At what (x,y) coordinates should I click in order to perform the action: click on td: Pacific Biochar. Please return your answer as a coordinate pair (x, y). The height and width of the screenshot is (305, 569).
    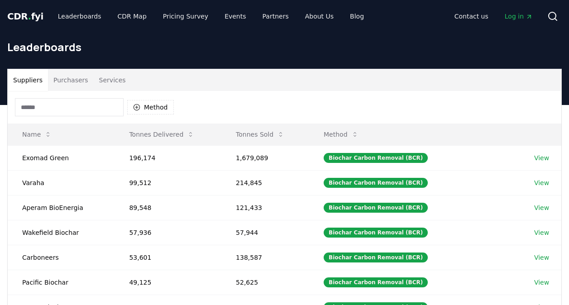
    Looking at the image, I should click on (61, 282).